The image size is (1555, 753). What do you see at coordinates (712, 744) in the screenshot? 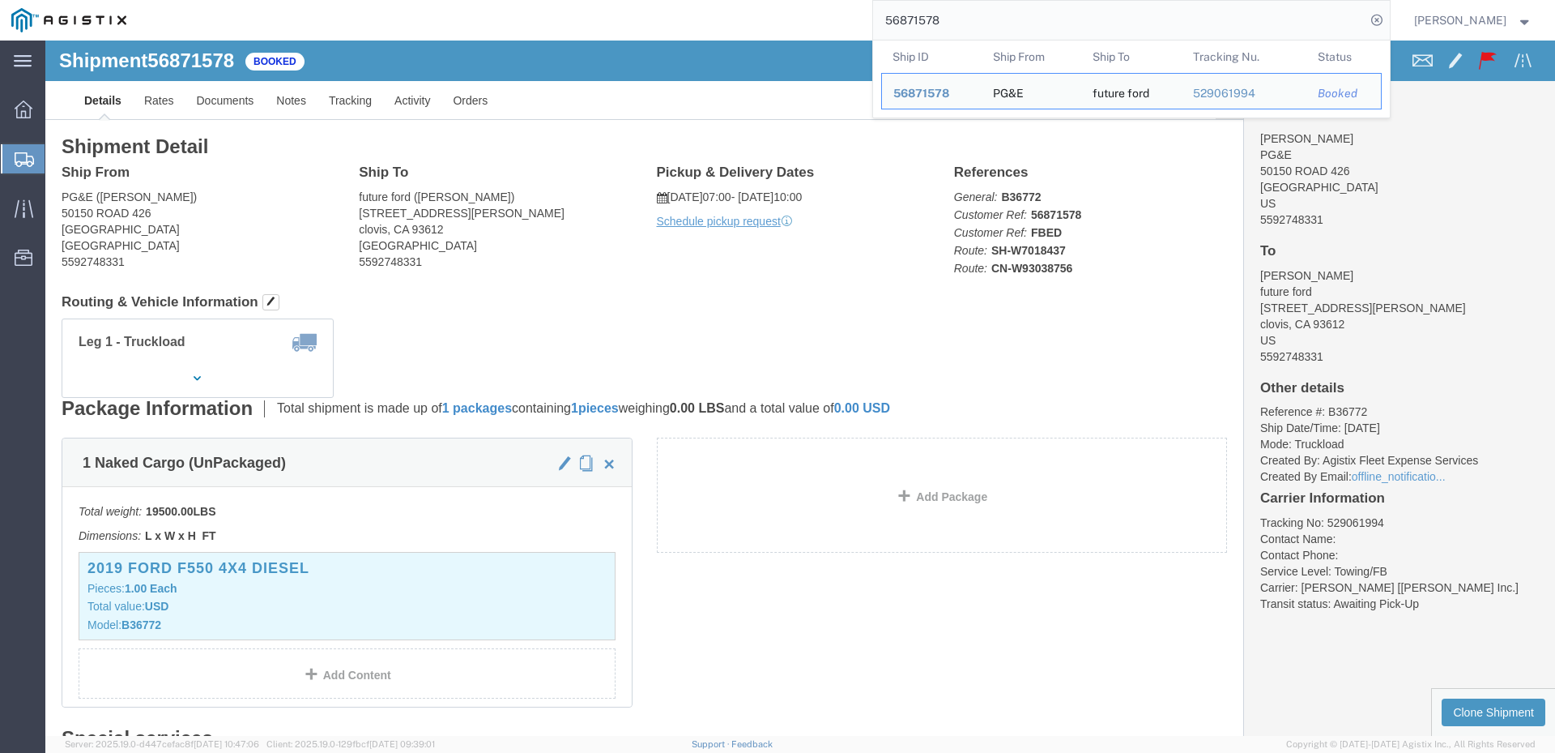
I see `a: Support` at bounding box center [712, 744].